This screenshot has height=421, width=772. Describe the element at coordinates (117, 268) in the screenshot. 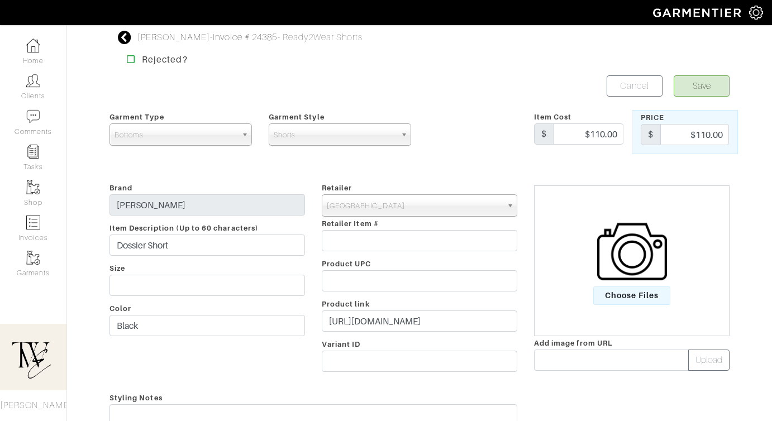

I see `span: Size` at that location.